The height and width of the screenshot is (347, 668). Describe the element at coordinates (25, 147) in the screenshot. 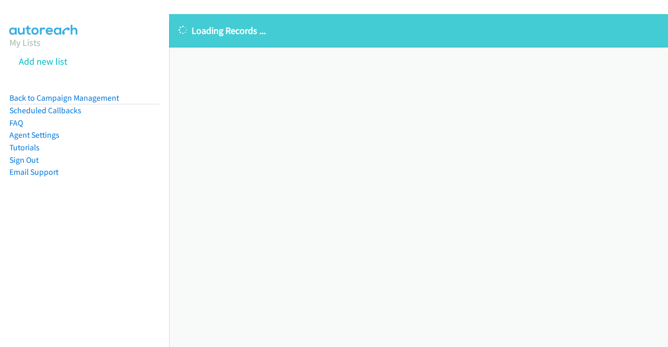

I see `a: Tutorials` at that location.